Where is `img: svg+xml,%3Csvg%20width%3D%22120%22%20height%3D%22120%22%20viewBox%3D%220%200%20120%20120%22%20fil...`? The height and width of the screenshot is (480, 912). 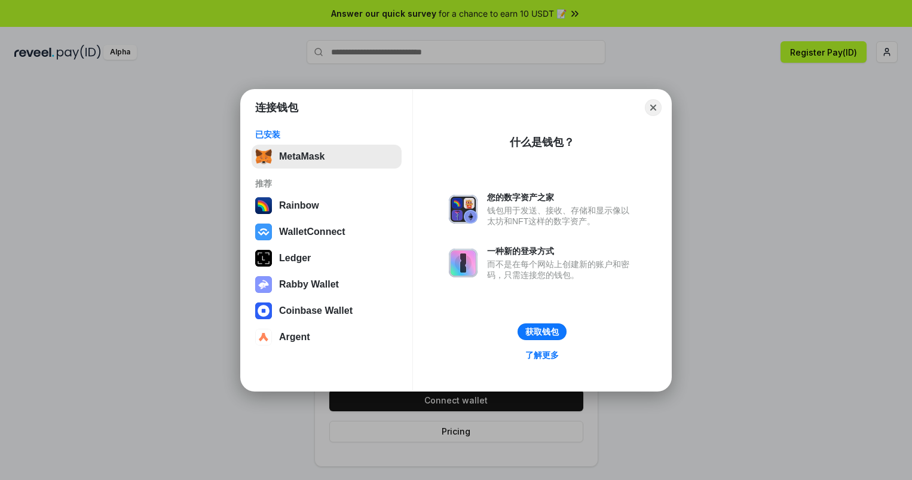
img: svg+xml,%3Csvg%20width%3D%22120%22%20height%3D%22120%22%20viewBox%3D%220%200%20120%20120%22%20fil... is located at coordinates (264, 206).